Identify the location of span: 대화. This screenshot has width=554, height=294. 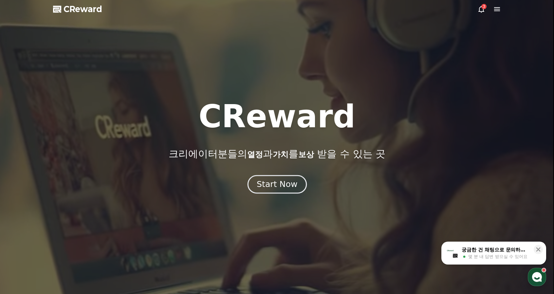
(64, 220).